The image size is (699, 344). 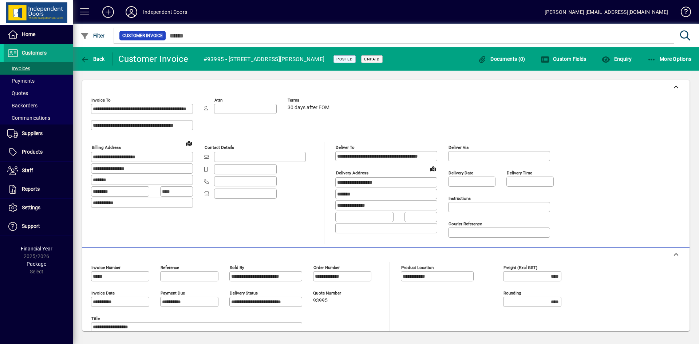 What do you see at coordinates (520, 268) in the screenshot?
I see `mat-label: Freight (excl GST)` at bounding box center [520, 268].